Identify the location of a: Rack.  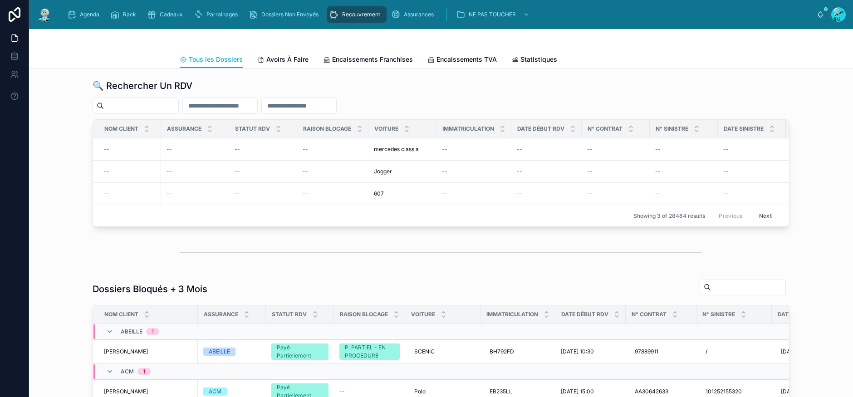
(125, 15).